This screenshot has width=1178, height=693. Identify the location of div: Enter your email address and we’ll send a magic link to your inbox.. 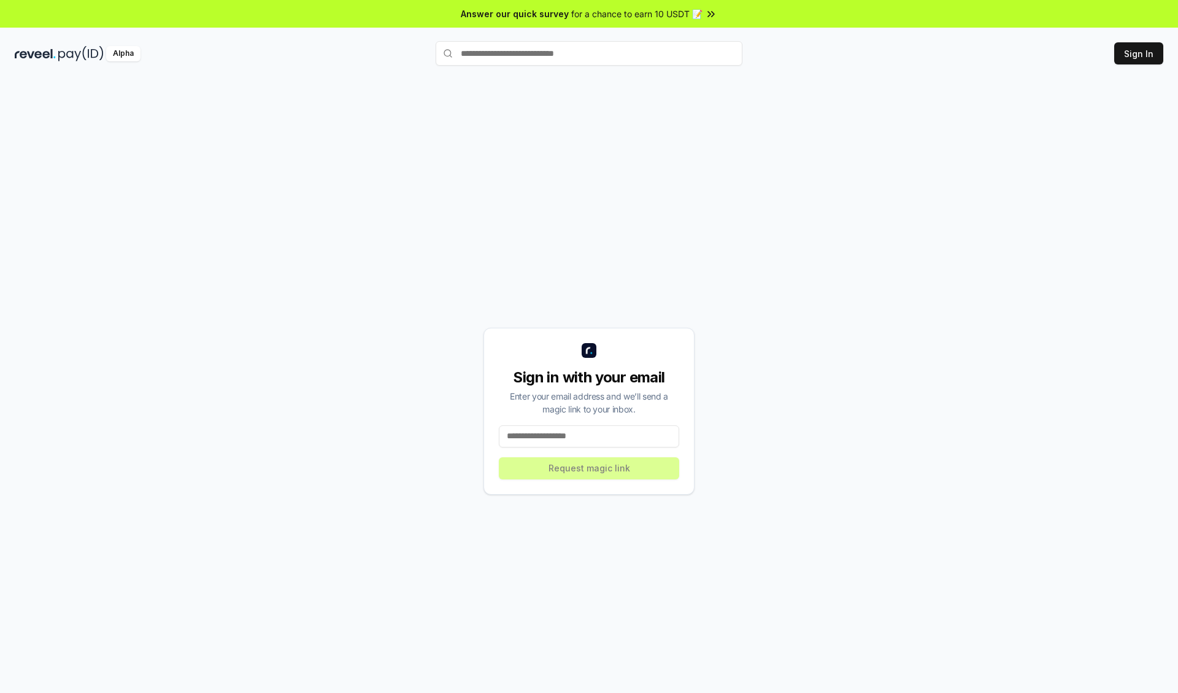
(589, 402).